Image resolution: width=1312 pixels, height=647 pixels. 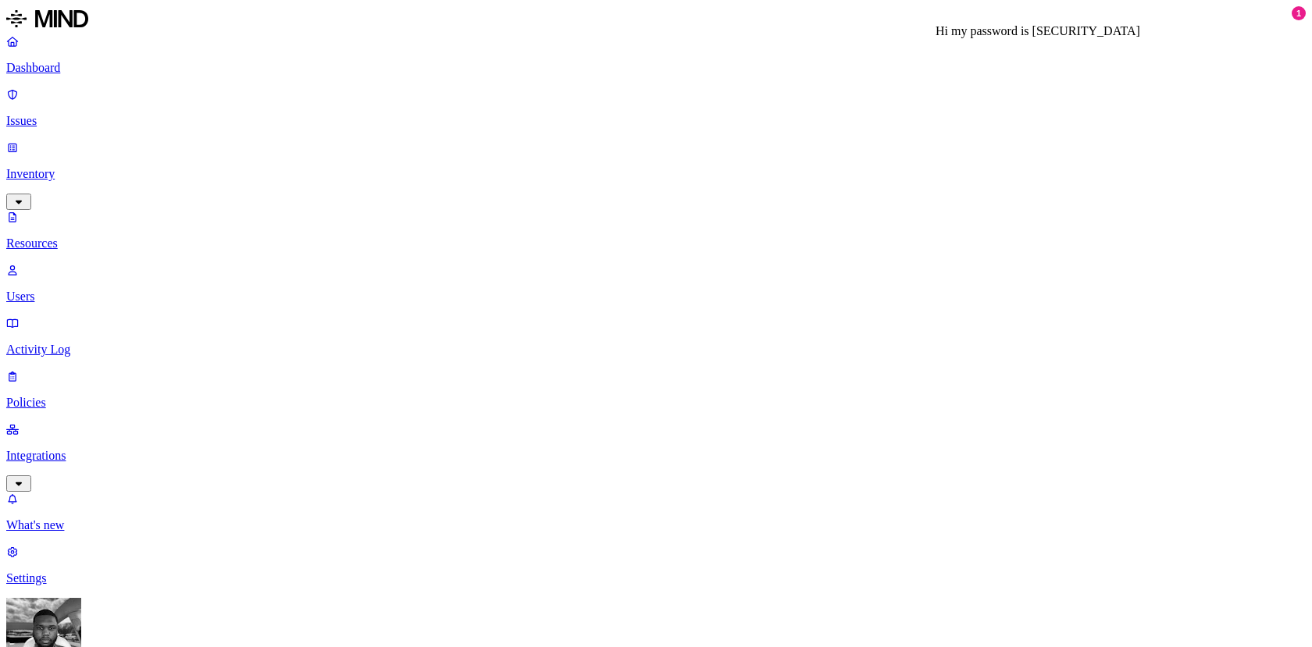 What do you see at coordinates (1299, 13) in the screenshot?
I see `div: 1` at bounding box center [1299, 13].